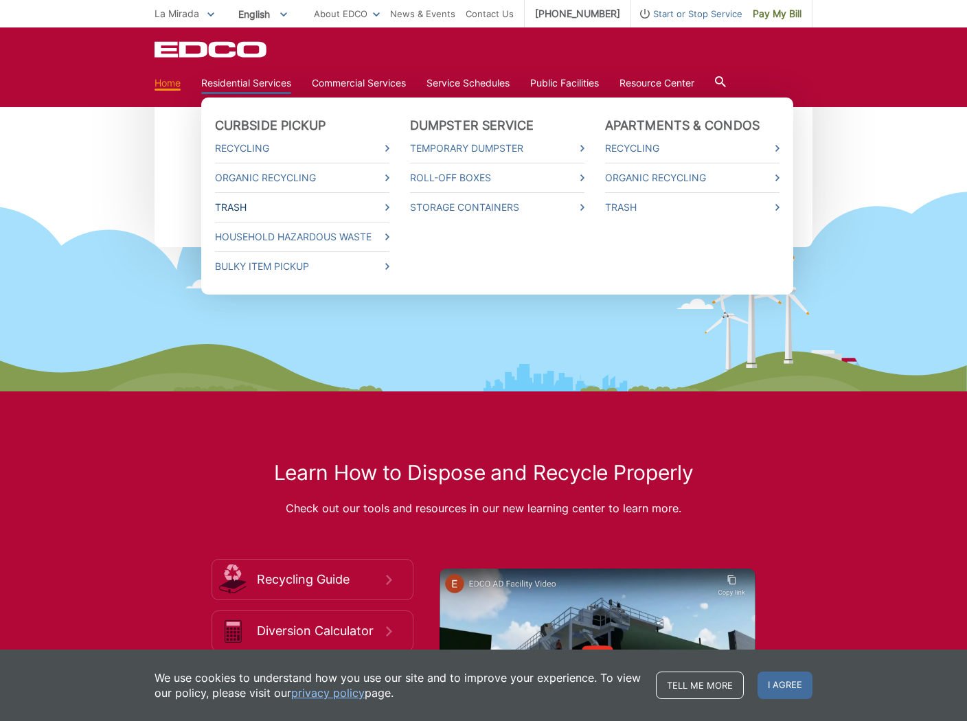 This screenshot has width=967, height=721. I want to click on span: English, so click(262, 14).